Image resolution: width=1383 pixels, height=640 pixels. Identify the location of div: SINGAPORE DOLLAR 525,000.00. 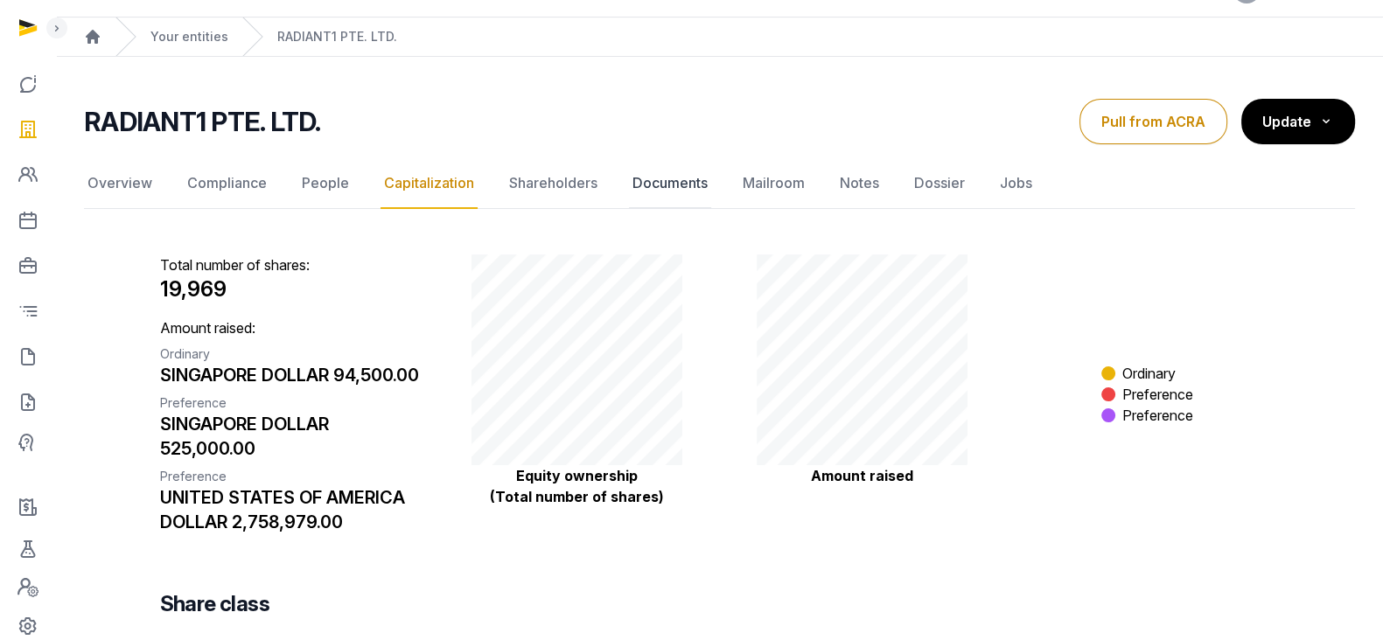
(292, 437).